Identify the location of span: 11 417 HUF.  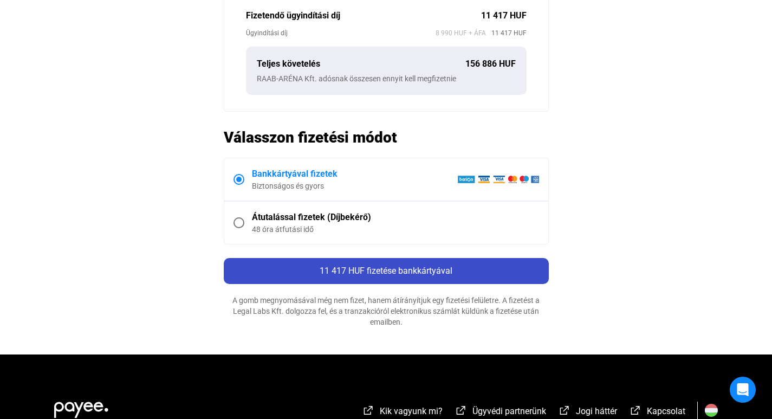
(506, 33).